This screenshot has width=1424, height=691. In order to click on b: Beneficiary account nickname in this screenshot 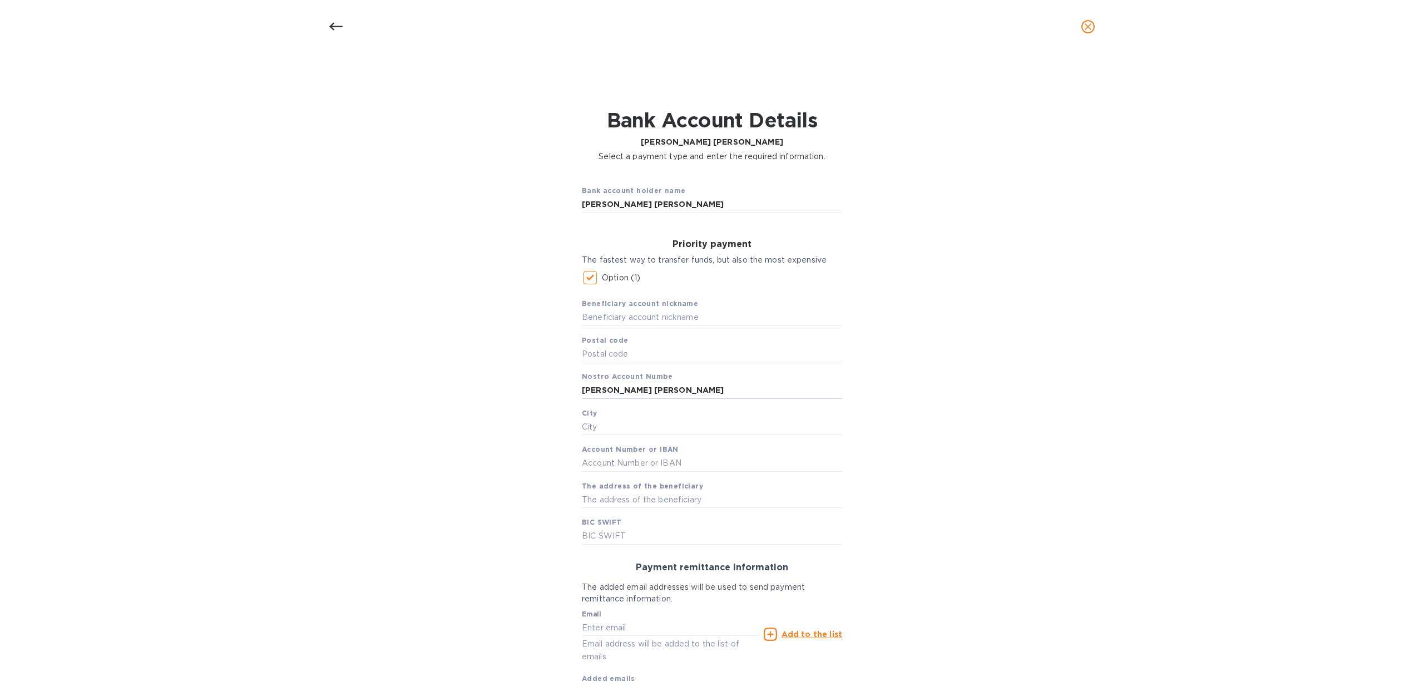, I will do `click(640, 303)`.